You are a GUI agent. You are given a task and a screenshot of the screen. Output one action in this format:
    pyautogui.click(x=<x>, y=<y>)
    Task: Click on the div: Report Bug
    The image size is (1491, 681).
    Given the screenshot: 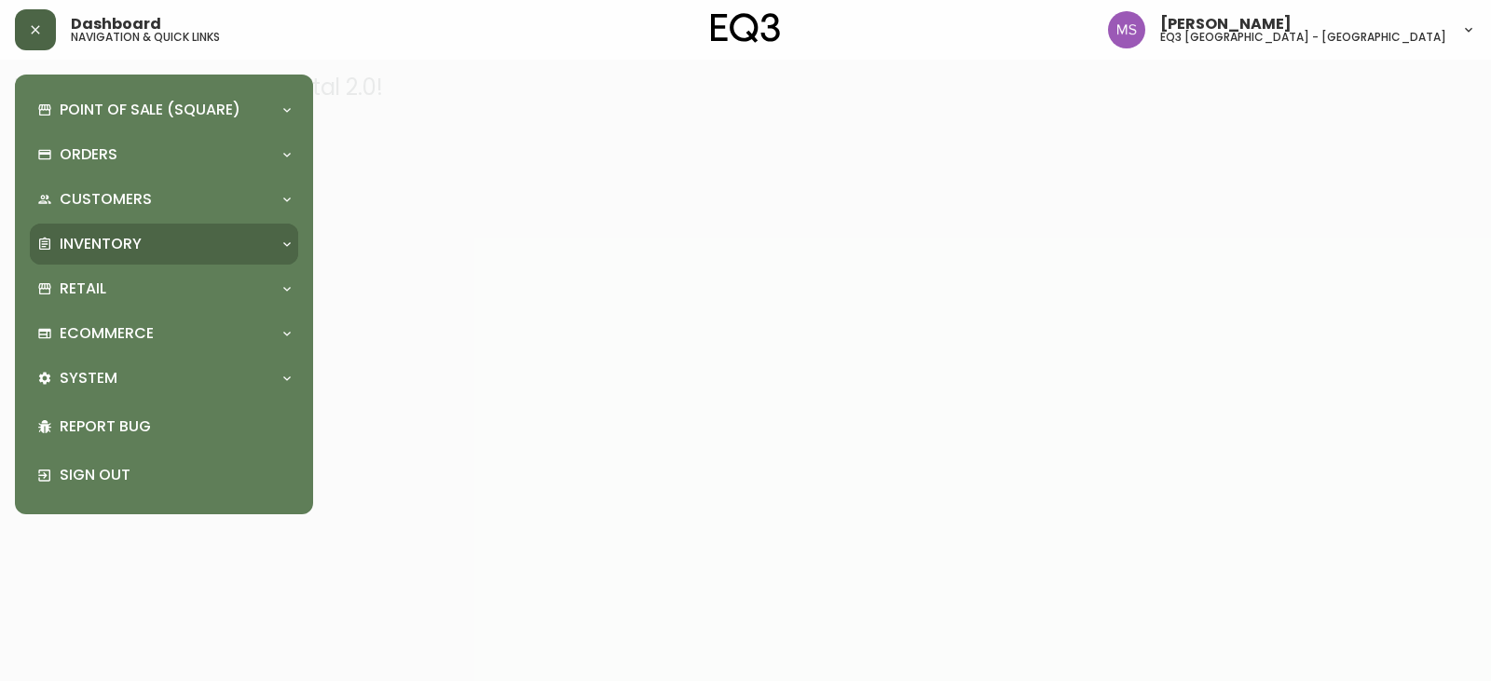 What is the action you would take?
    pyautogui.click(x=164, y=427)
    